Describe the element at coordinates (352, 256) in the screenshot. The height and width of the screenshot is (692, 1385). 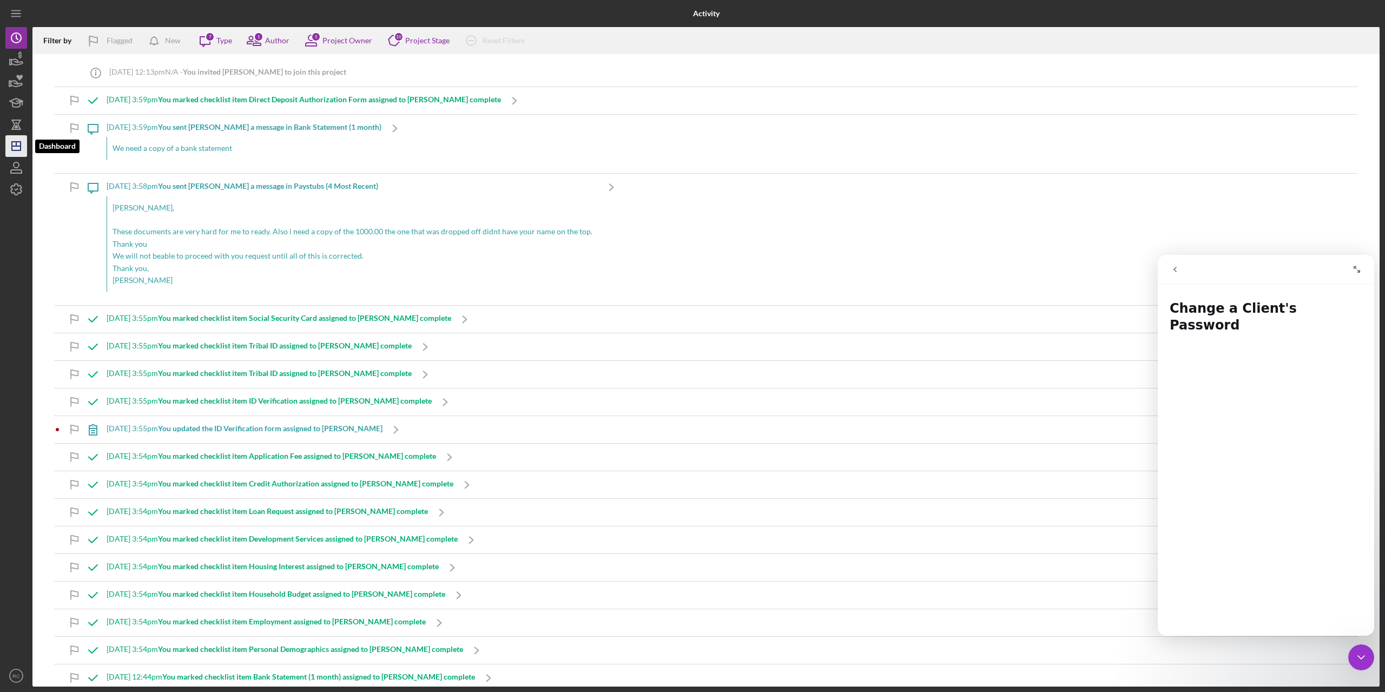
I see `p: We will not beable to proceed with you request until all of this is corrected.` at that location.